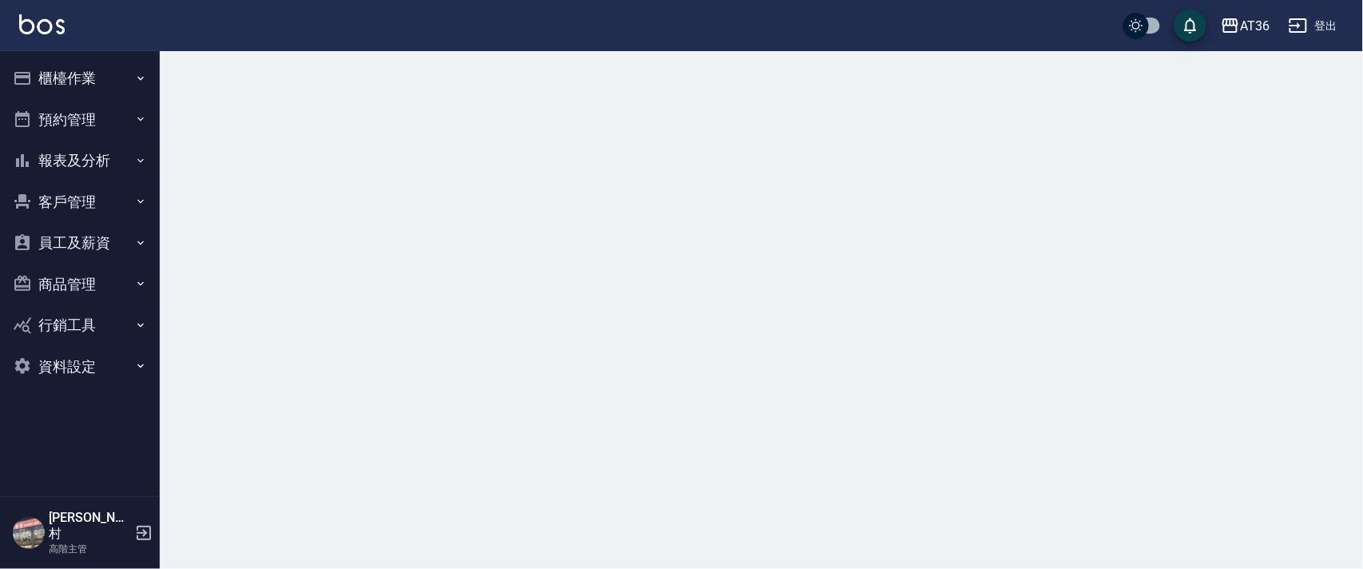 The image size is (1363, 569). I want to click on button: 行銷工具, so click(80, 325).